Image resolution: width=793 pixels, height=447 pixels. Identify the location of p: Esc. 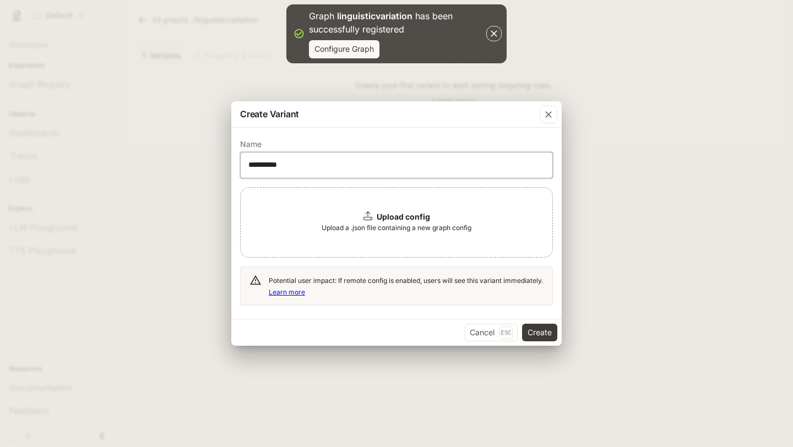
(506, 333).